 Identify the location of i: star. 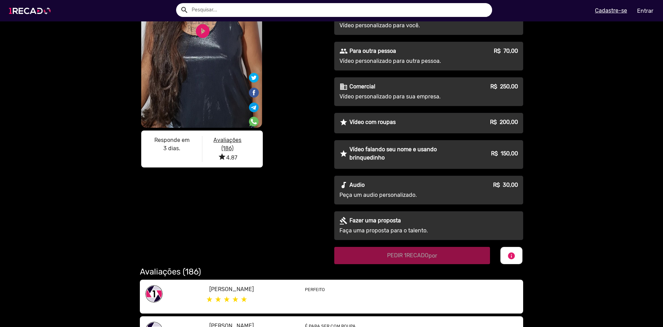
(222, 157).